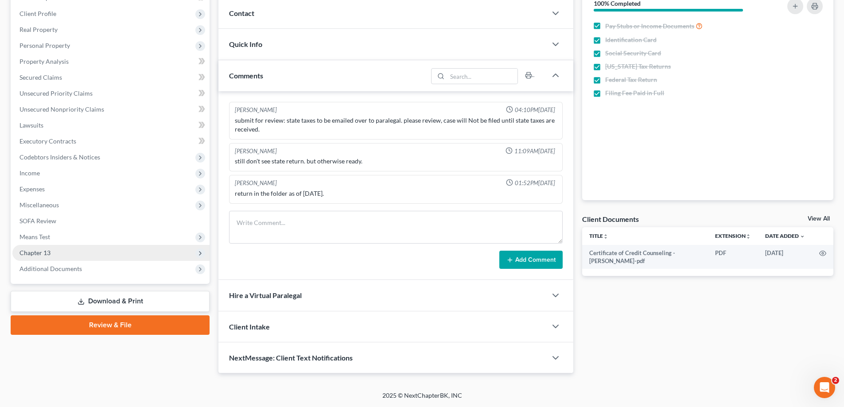 The width and height of the screenshot is (844, 407). I want to click on span: NextMessage: Client Text Notifications, so click(291, 358).